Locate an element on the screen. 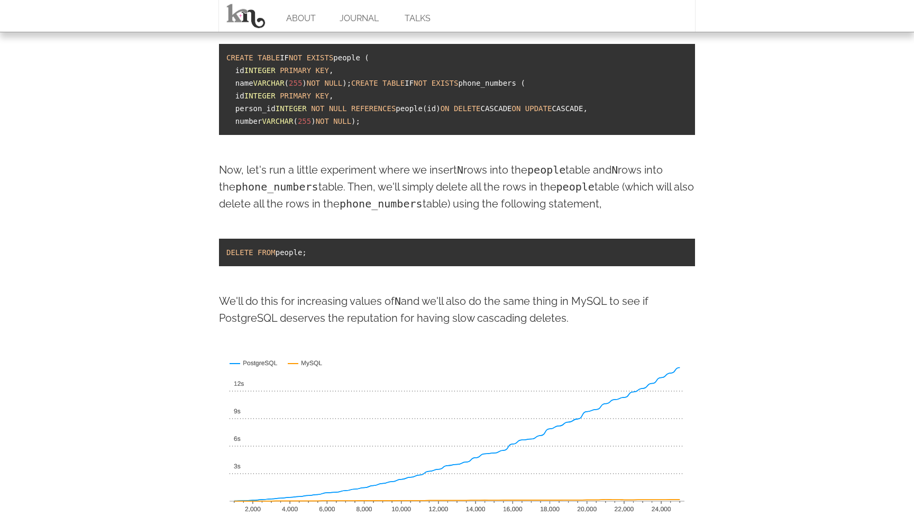 The height and width of the screenshot is (525, 914). p: We'll do this for increasing values of and we'll also do the same thing in MySQL to see if Postgr... is located at coordinates (457, 309).